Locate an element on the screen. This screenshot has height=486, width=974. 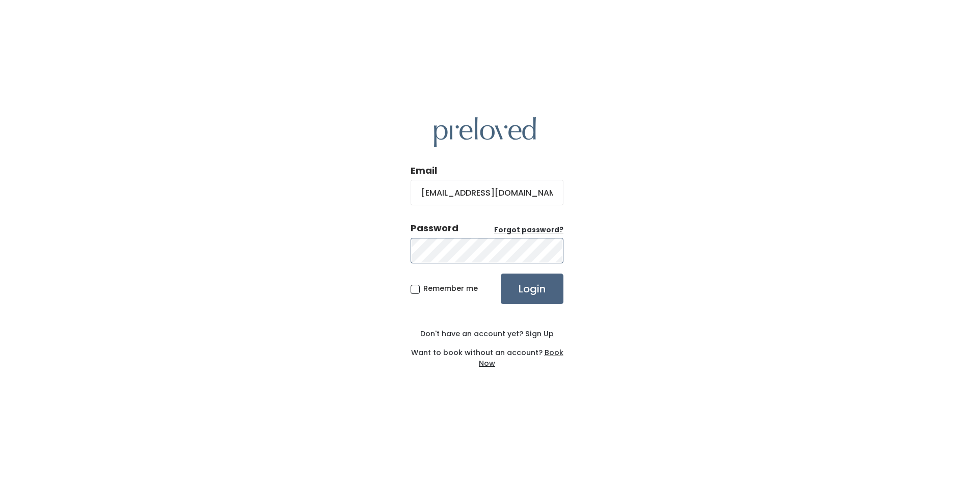
u: Book Now is located at coordinates (521, 358).